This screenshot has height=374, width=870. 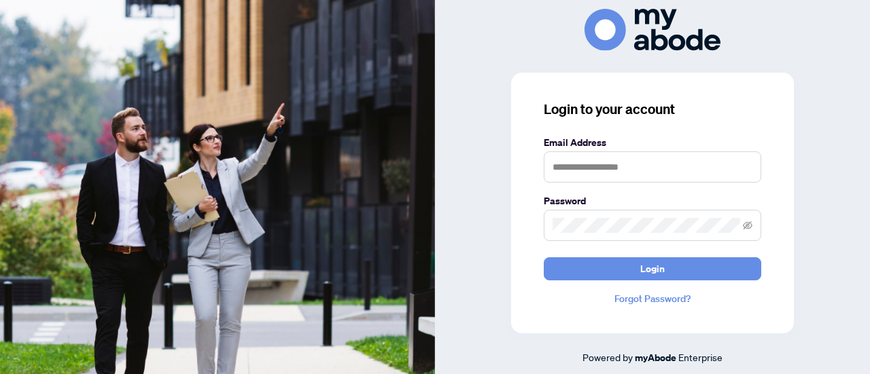 What do you see at coordinates (652, 269) in the screenshot?
I see `span: Login` at bounding box center [652, 269].